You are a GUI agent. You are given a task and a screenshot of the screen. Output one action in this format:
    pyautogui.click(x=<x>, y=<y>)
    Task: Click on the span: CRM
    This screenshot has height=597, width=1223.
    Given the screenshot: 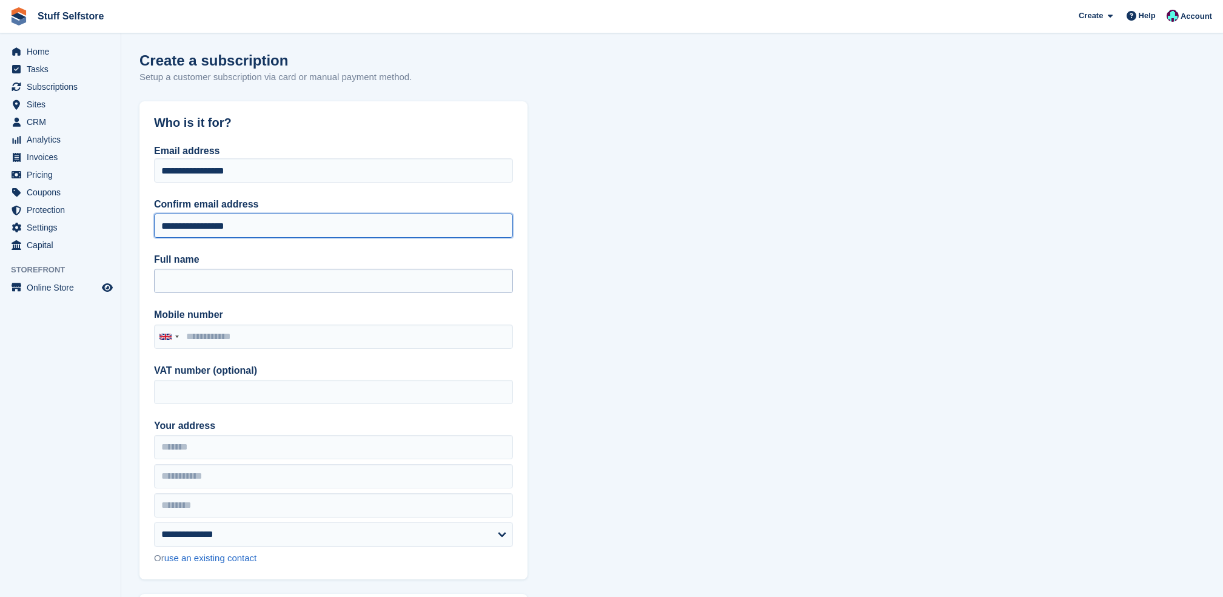 What is the action you would take?
    pyautogui.click(x=63, y=122)
    